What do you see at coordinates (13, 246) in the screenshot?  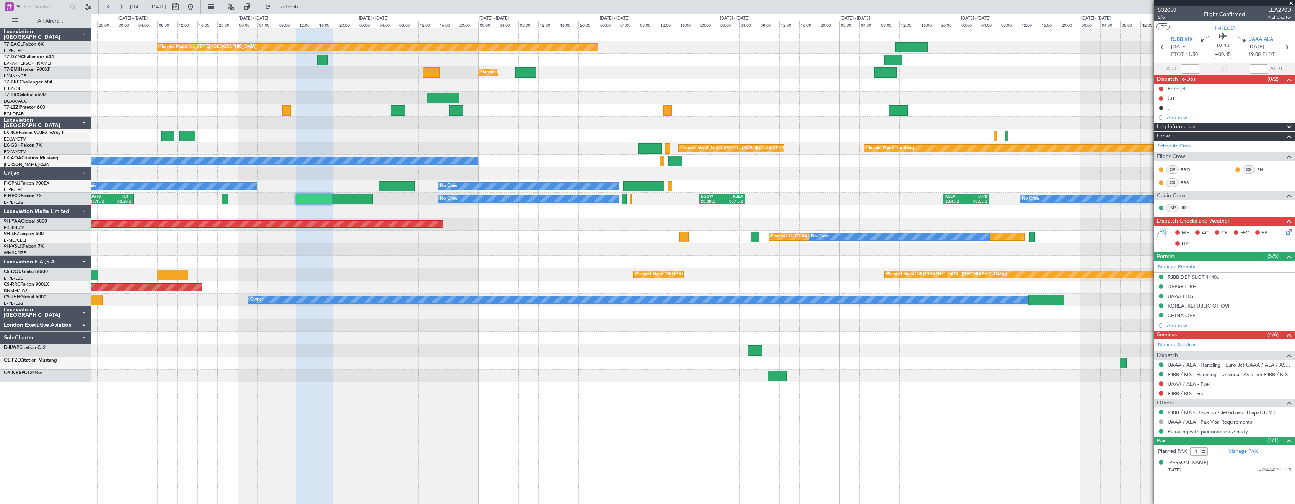 I see `span: 9H-VSLK` at bounding box center [13, 246].